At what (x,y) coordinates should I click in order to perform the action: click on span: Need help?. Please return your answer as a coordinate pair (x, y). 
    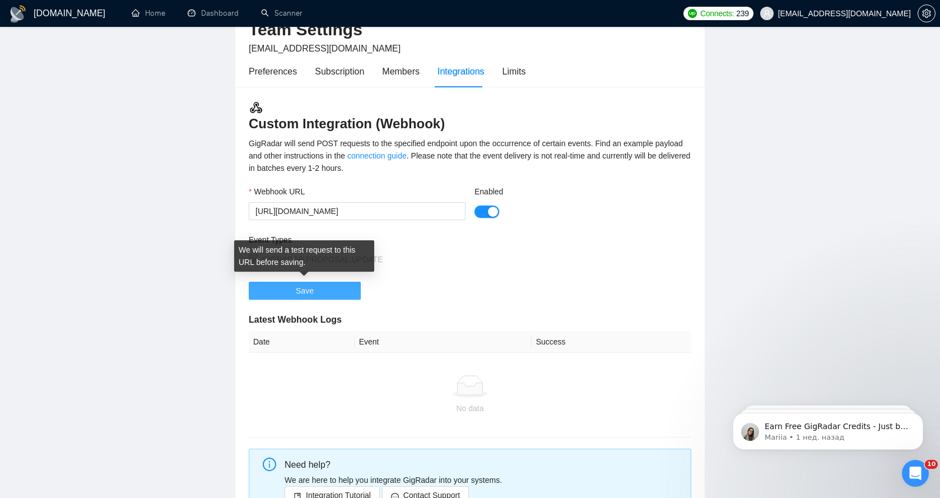
    Looking at the image, I should click on (308, 465).